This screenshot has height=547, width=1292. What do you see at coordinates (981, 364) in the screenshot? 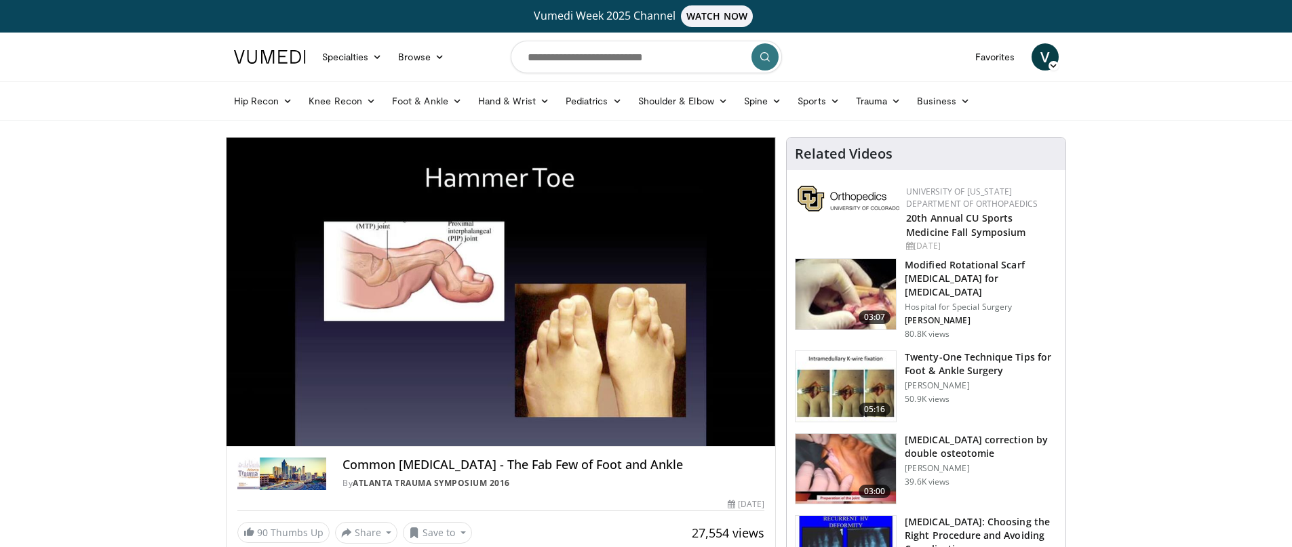
I see `h3: Twenty-One Technique Tips for Foot & Ankle Surgery` at bounding box center [981, 364].